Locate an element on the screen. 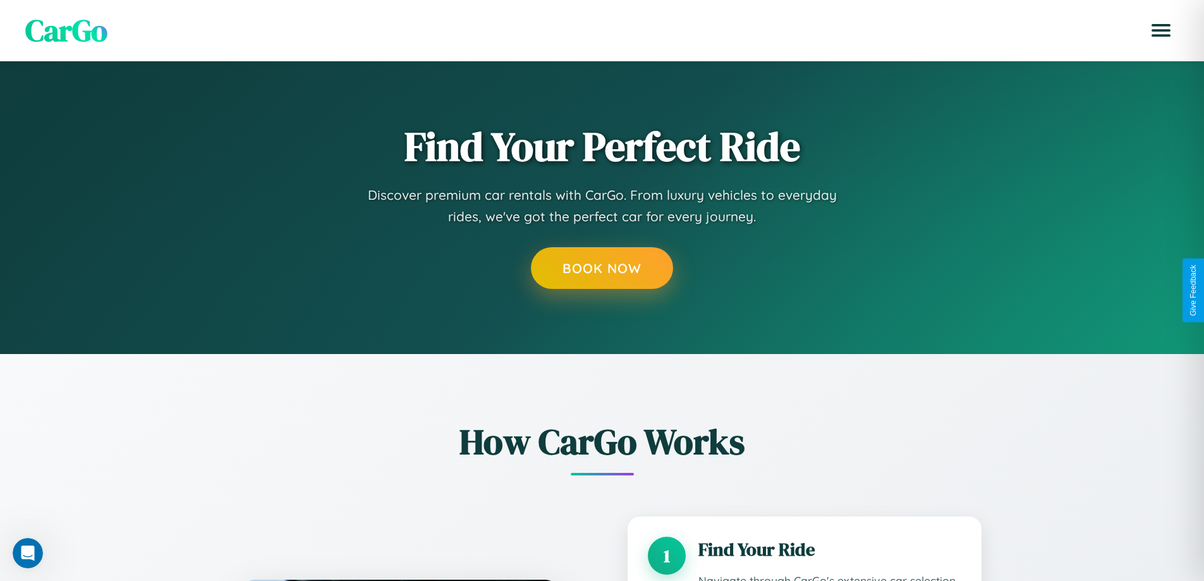 The image size is (1204, 581). h1: Find Your Perfect Ride is located at coordinates (602, 147).